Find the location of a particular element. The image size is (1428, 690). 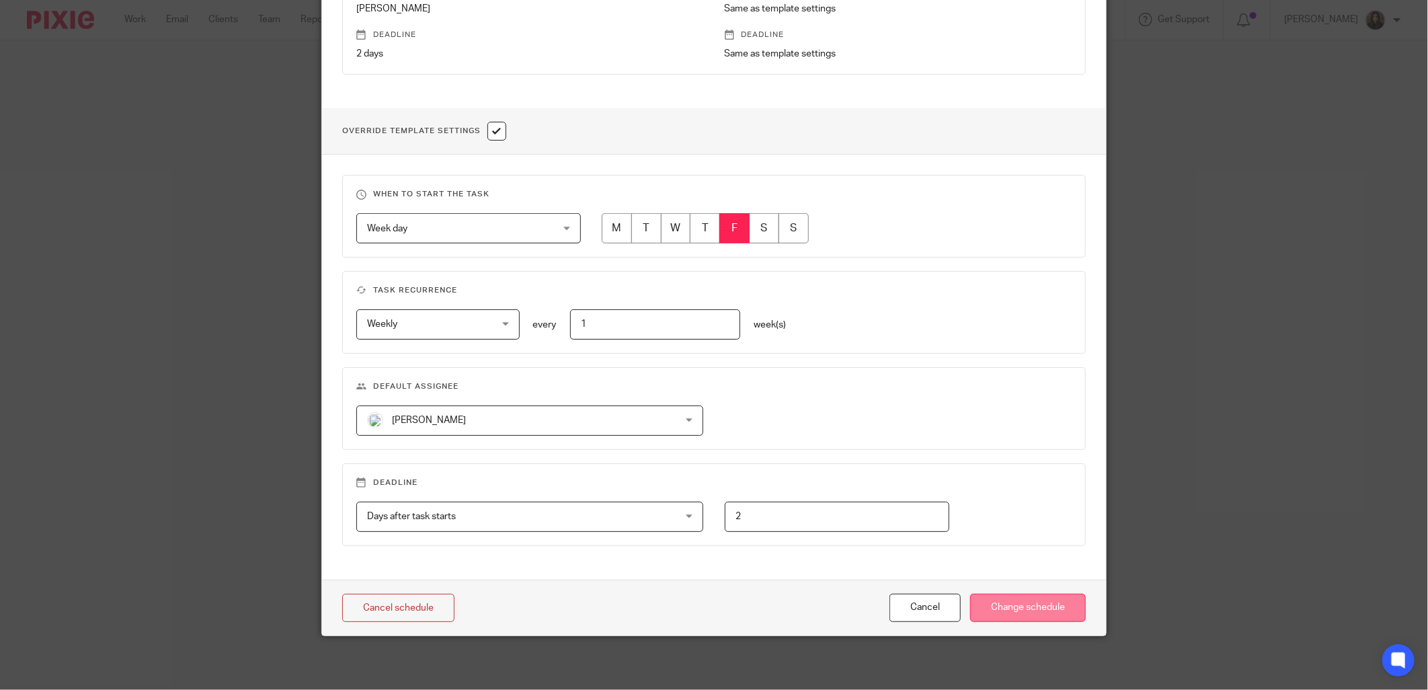

span: Days after task starts is located at coordinates (412, 517).